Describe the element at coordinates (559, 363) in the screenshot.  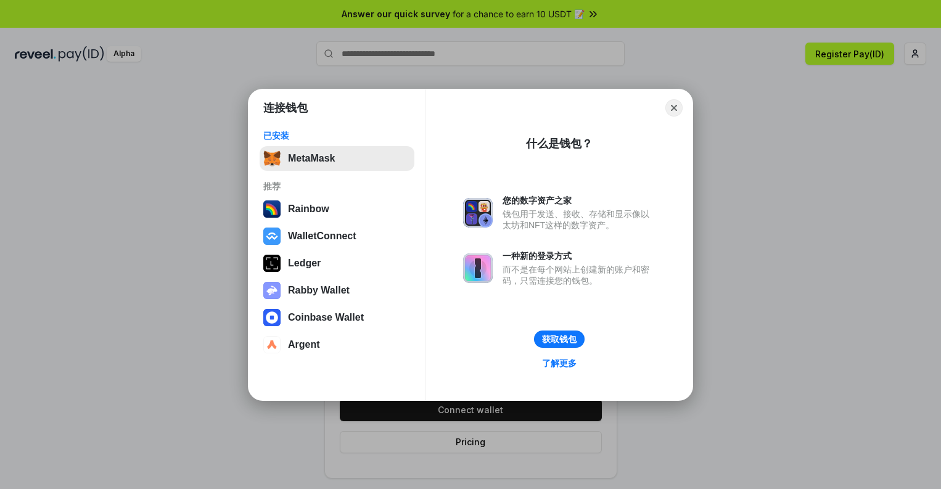
I see `a: 了解更多` at that location.